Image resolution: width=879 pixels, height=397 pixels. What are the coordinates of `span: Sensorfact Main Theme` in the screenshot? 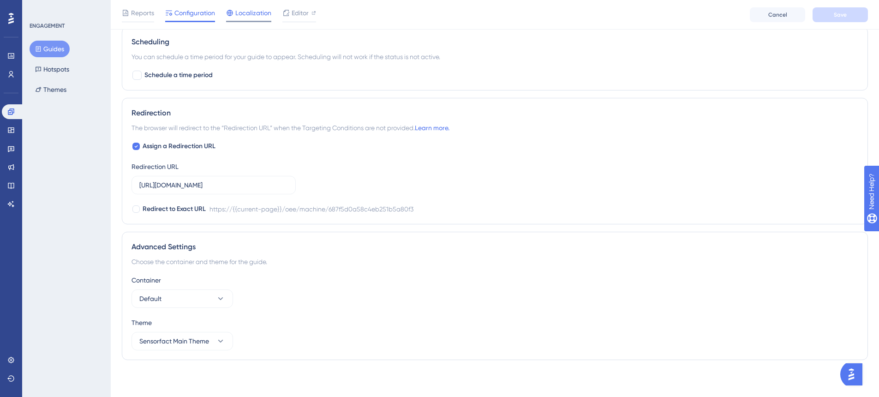 It's located at (174, 341).